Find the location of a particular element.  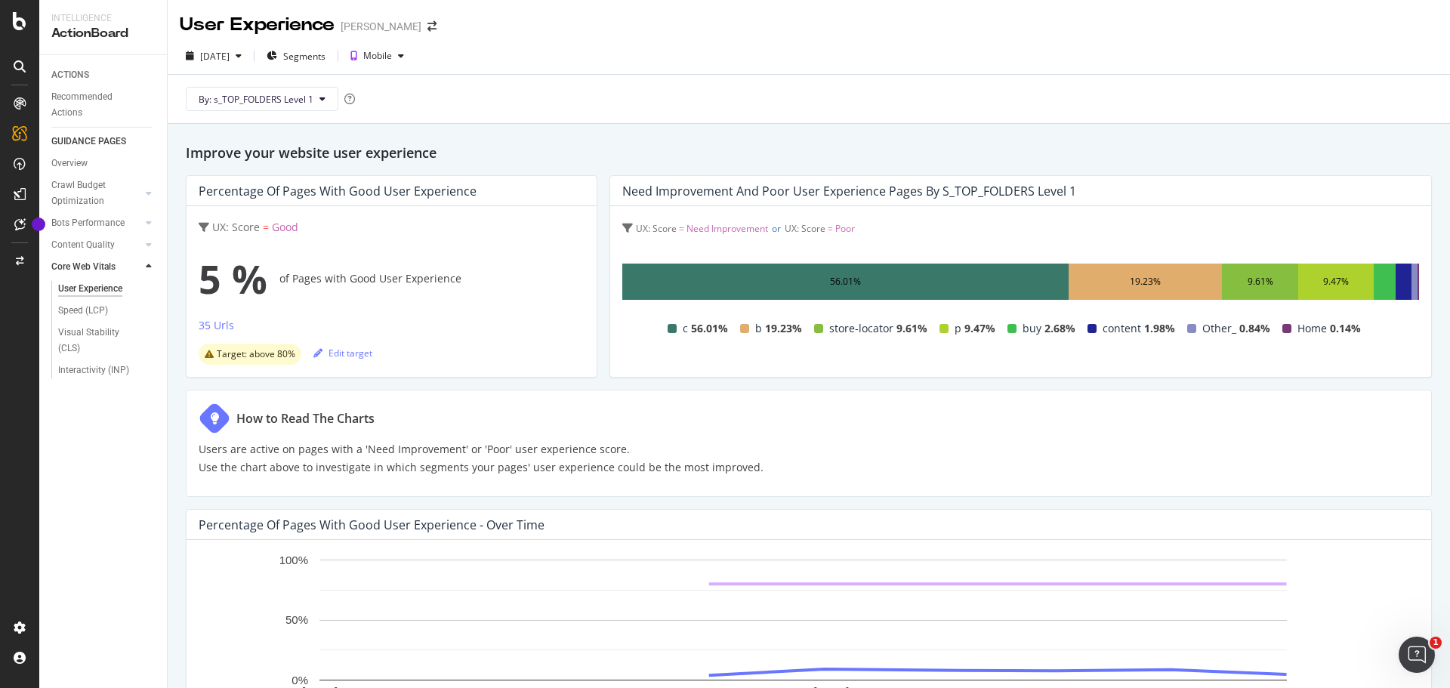

button: By: s_TOP_FOLDERS Level 1 is located at coordinates (262, 99).